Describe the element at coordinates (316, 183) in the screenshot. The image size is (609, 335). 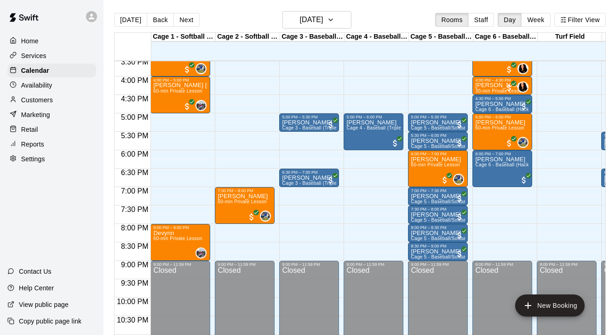
I see `span: Cage 3 - Baseball (Triple Play)` at that location.